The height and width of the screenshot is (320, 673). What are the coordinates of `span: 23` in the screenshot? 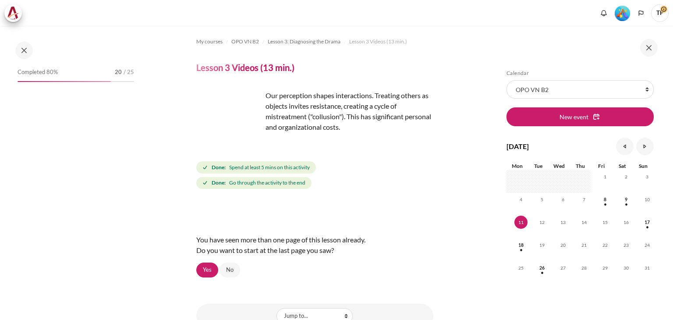 It's located at (627, 245).